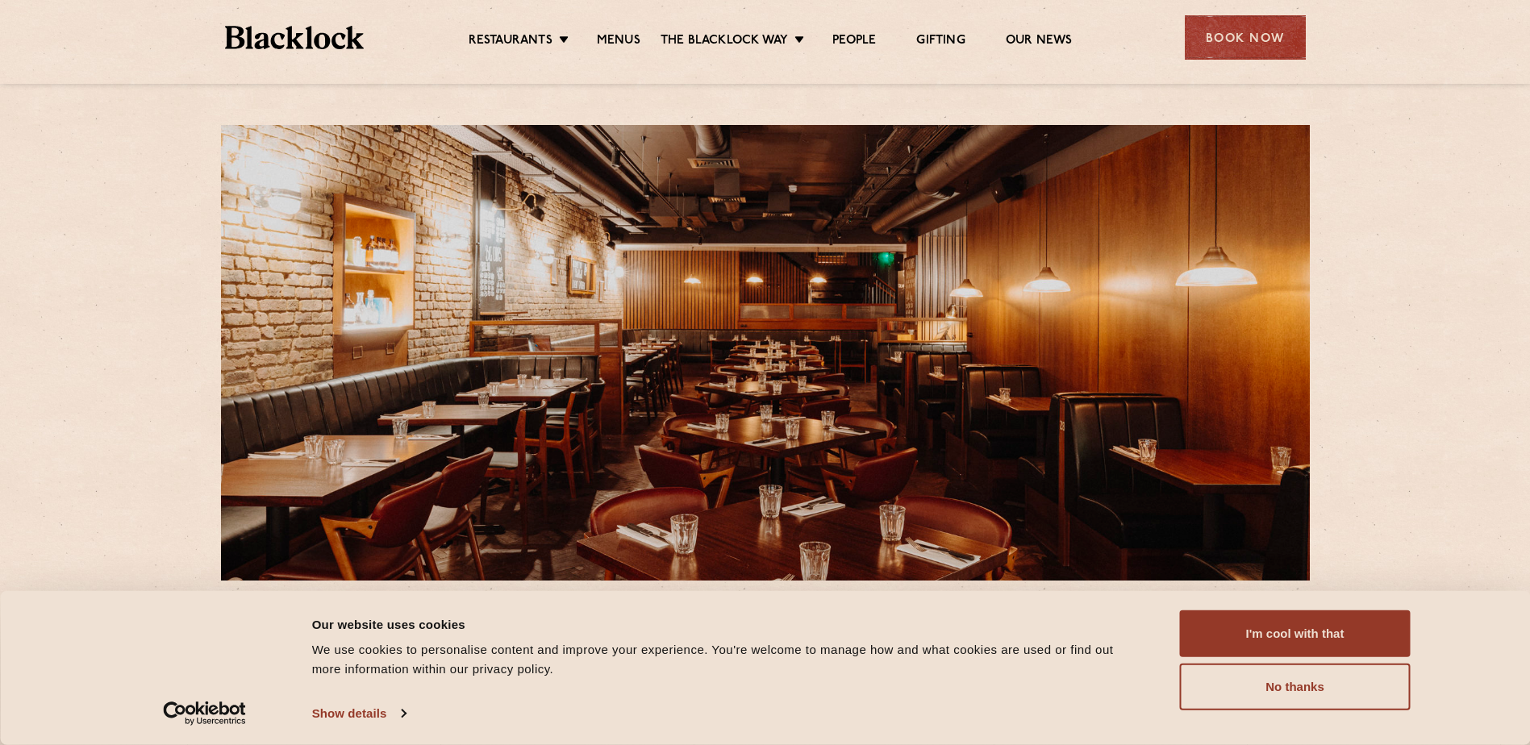 This screenshot has height=745, width=1530. Describe the element at coordinates (511, 42) in the screenshot. I see `a: Restaurants` at that location.